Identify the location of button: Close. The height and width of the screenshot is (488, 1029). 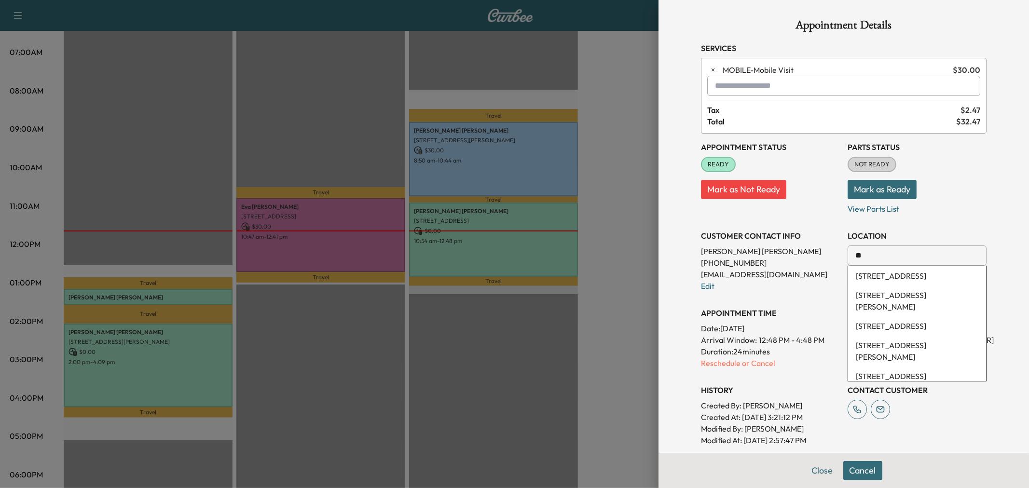
(823, 471).